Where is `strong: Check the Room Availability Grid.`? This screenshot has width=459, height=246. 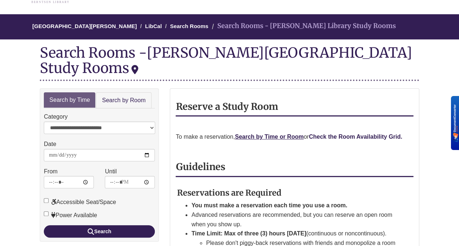 strong: Check the Room Availability Grid. is located at coordinates (356, 137).